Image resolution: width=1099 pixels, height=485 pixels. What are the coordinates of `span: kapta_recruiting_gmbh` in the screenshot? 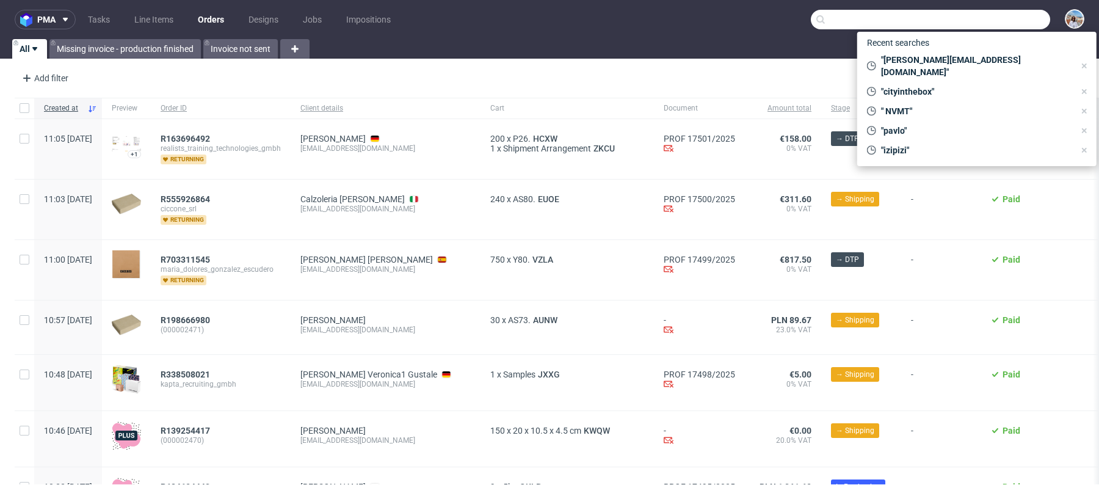 It's located at (220, 384).